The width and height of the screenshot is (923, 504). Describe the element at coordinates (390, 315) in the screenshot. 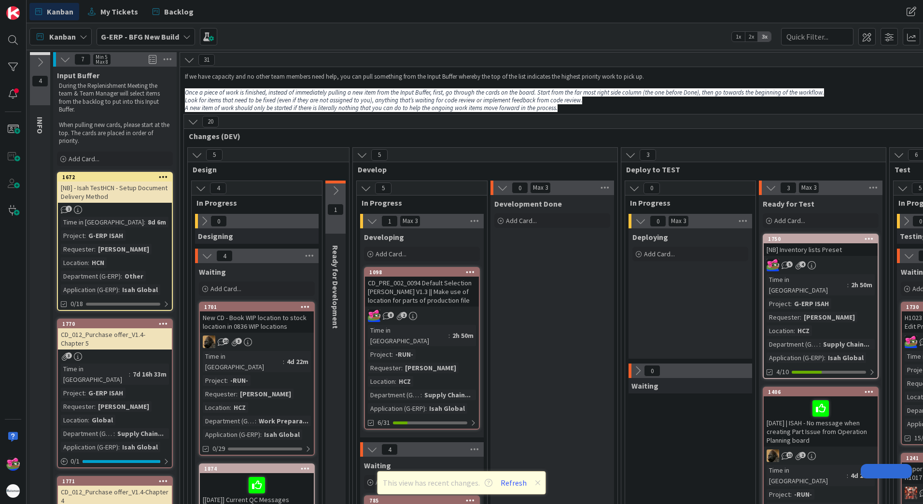

I see `span: 8` at that location.